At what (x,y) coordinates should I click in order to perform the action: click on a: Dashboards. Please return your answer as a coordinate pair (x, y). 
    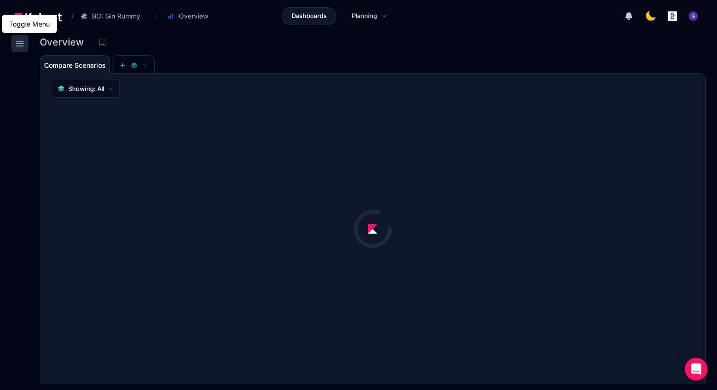
    Looking at the image, I should click on (309, 16).